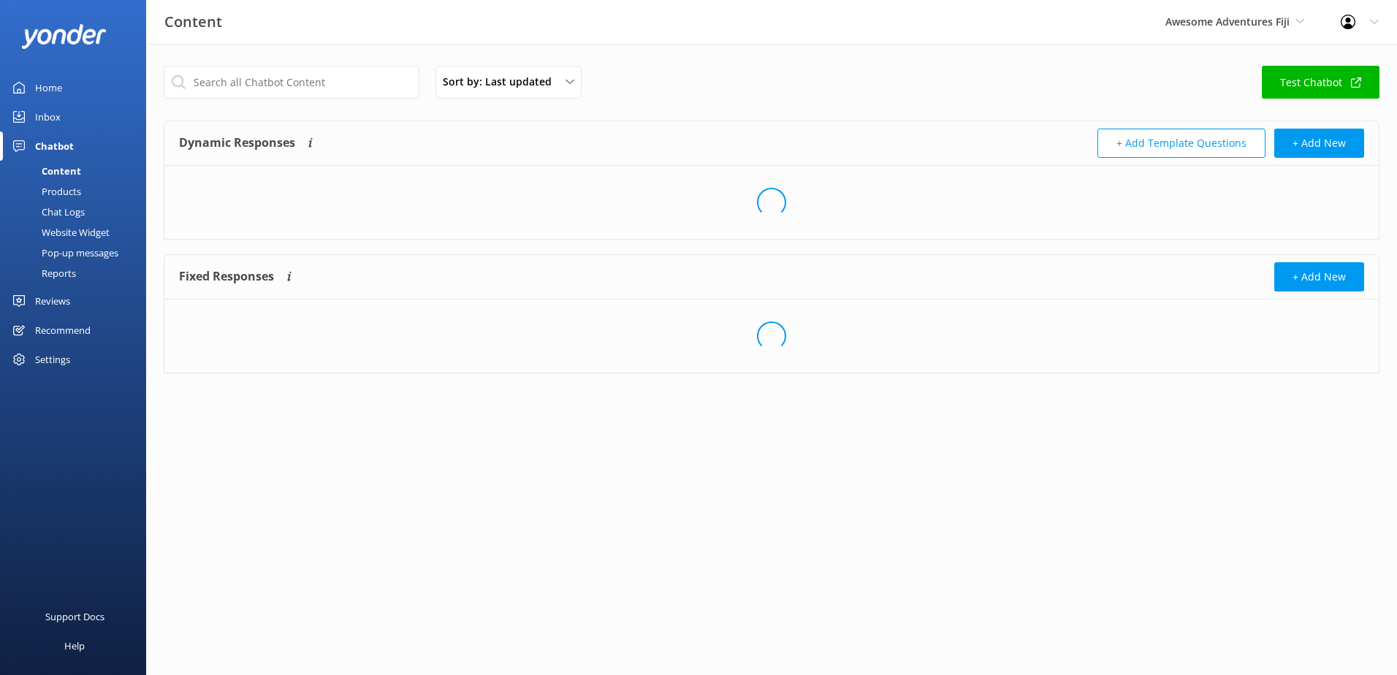 This screenshot has width=1397, height=675. I want to click on a: Content, so click(77, 171).